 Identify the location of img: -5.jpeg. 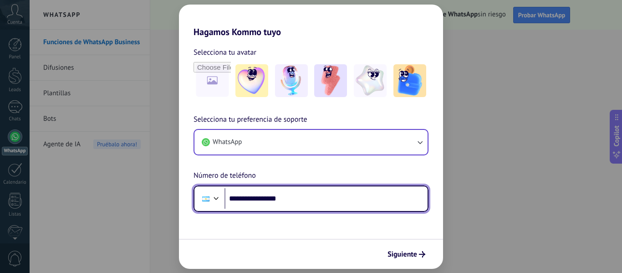
(410, 81).